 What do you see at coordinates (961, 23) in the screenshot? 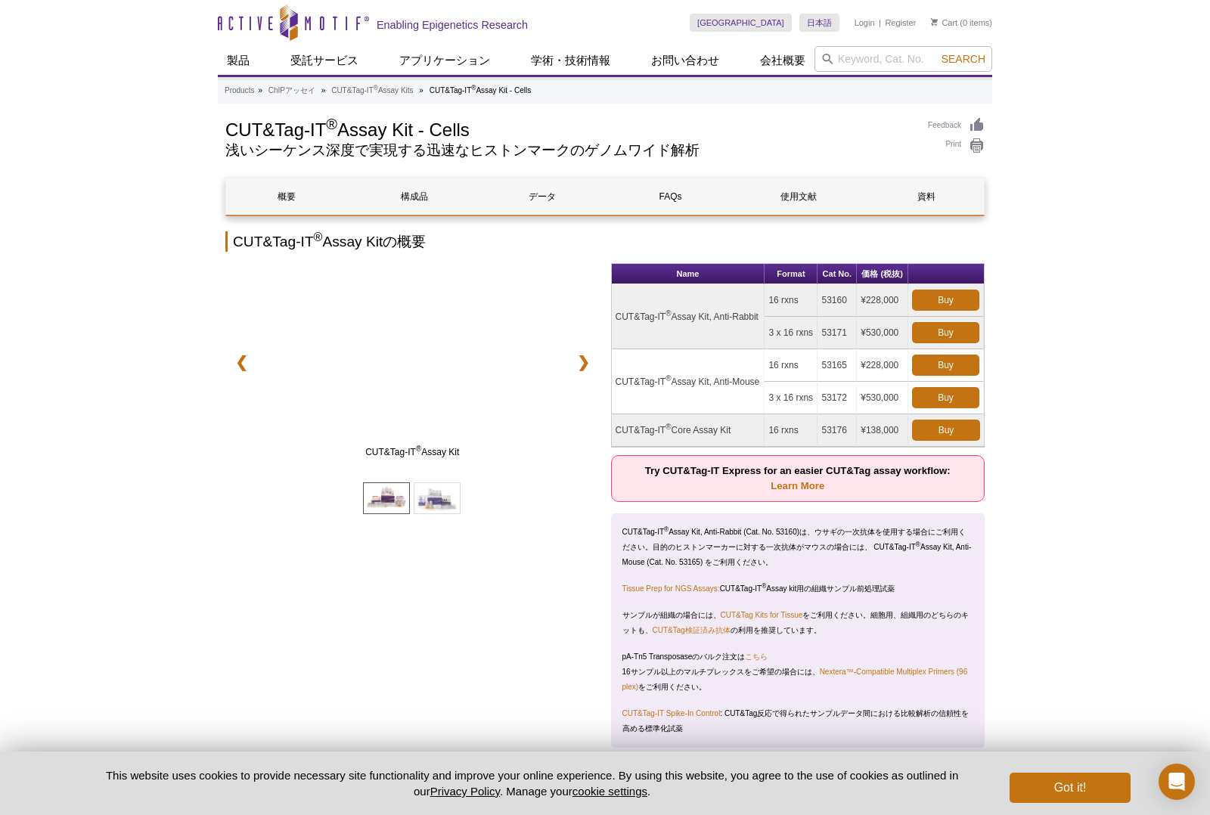
I see `li: (0 items)` at bounding box center [961, 23].